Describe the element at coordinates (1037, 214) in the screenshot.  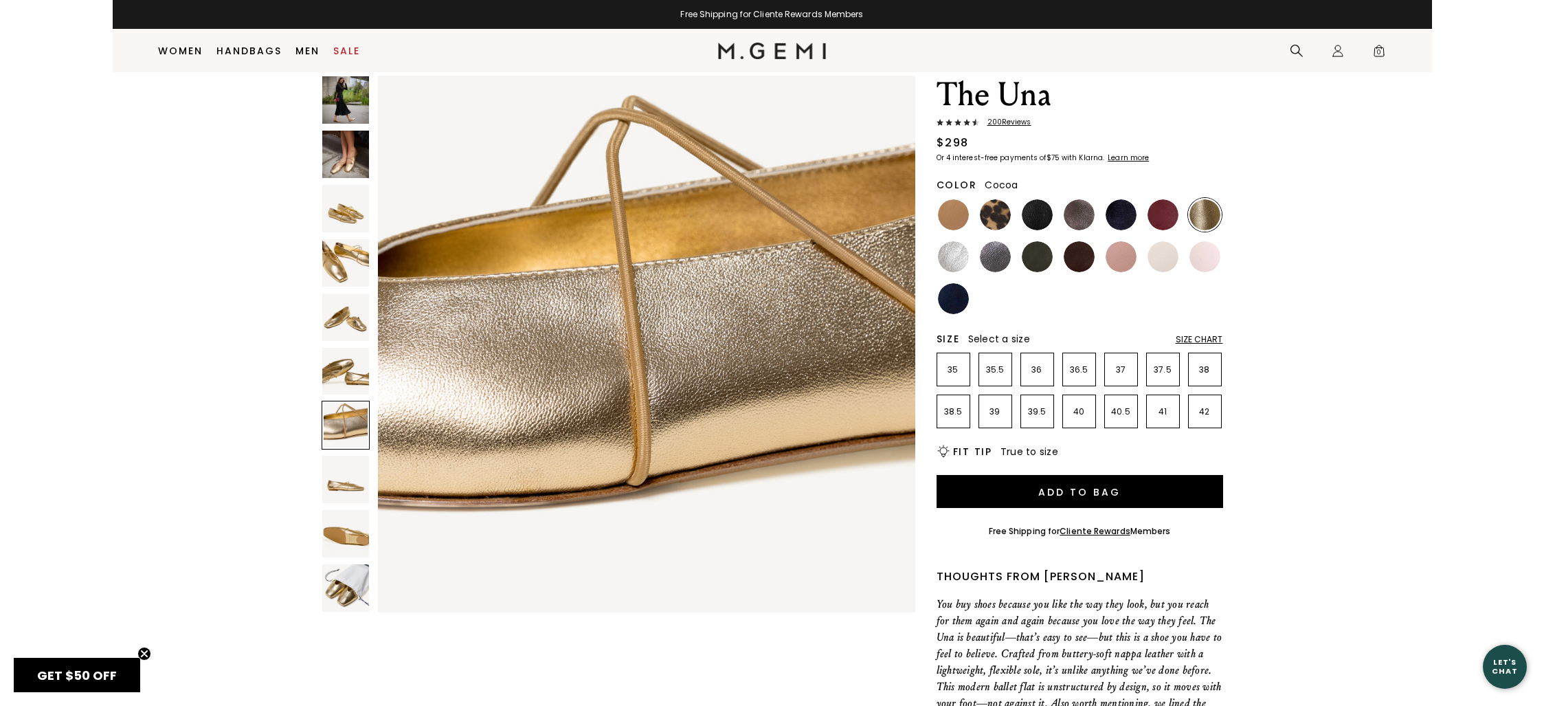
I see `img: Black` at that location.